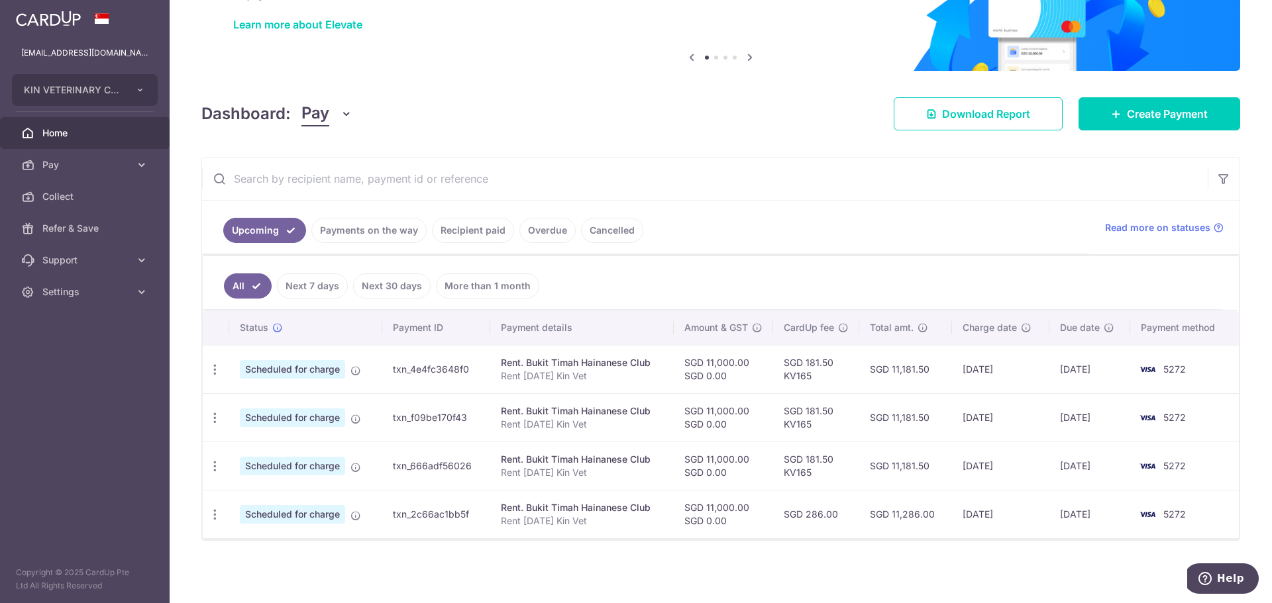 This screenshot has height=603, width=1272. I want to click on a: All, so click(248, 286).